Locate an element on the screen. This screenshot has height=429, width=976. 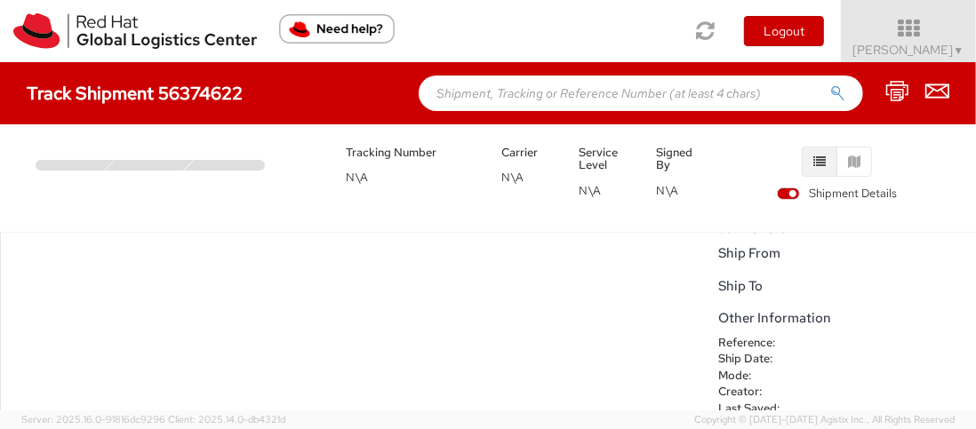
dt: Ship Date: is located at coordinates (762, 359).